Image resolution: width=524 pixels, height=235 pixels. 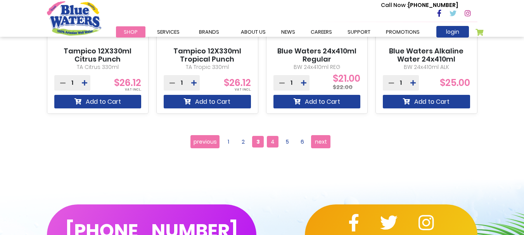 I want to click on a: login, so click(x=453, y=32).